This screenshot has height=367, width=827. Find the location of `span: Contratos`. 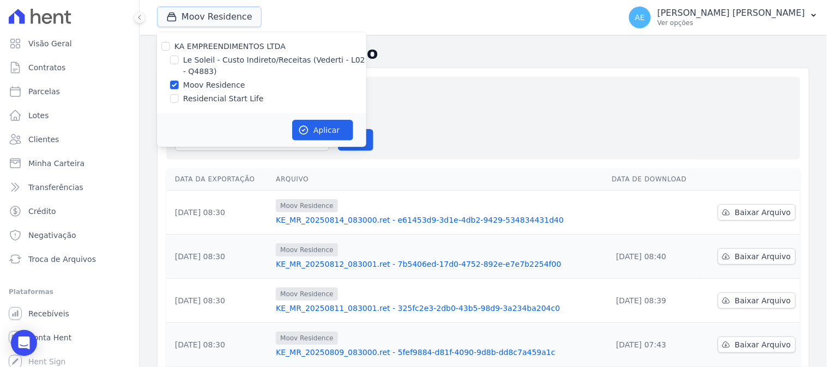

span: Contratos is located at coordinates (47, 68).